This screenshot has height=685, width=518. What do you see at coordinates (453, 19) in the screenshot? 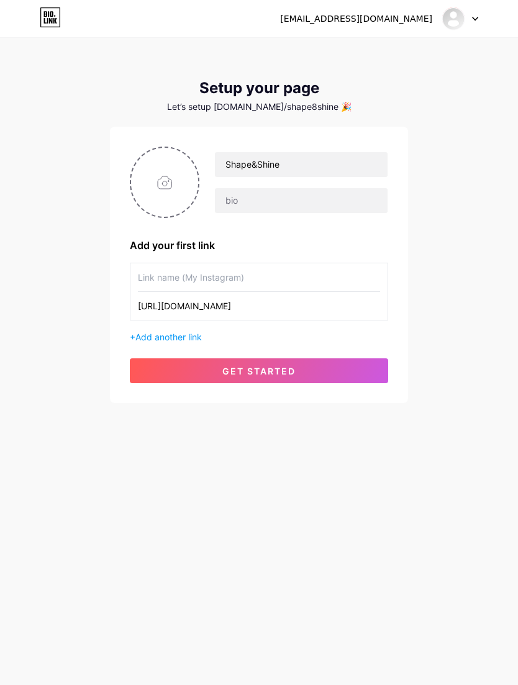
I see `img: shape8shine` at bounding box center [453, 19].